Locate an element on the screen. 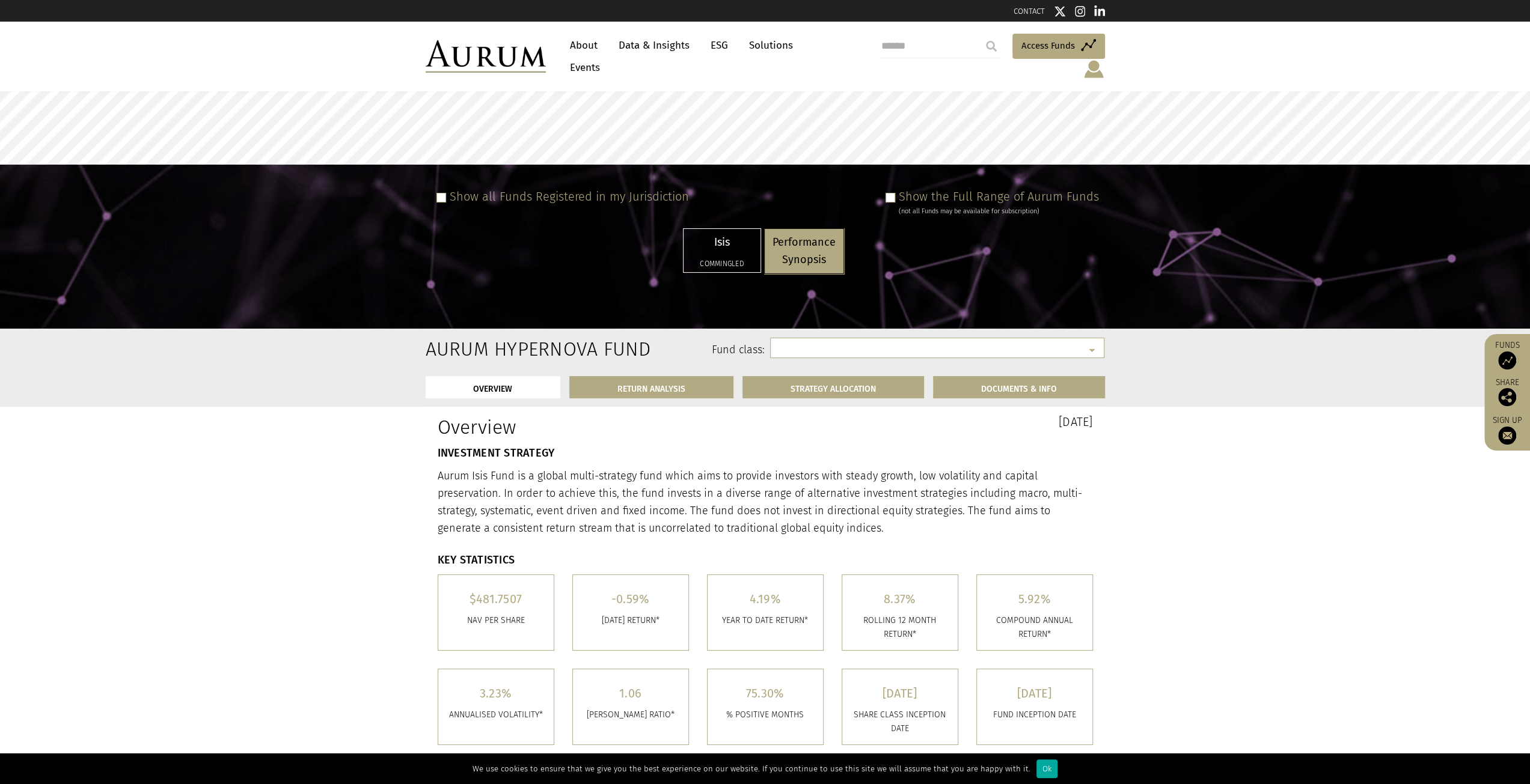 This screenshot has width=1530, height=784. a: ESG is located at coordinates (719, 45).